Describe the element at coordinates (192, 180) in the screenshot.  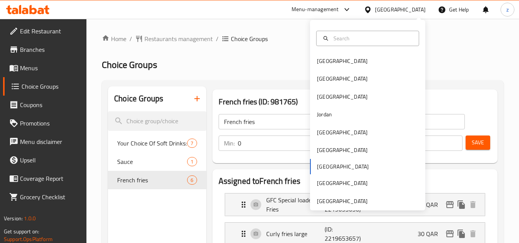
I see `span: 6` at that location.